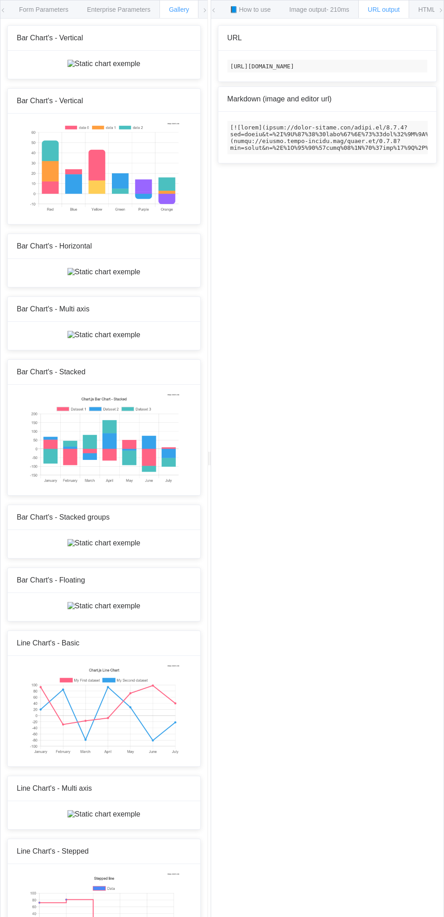  What do you see at coordinates (63, 517) in the screenshot?
I see `span: Bar Chart's - Stacked groups` at bounding box center [63, 517].